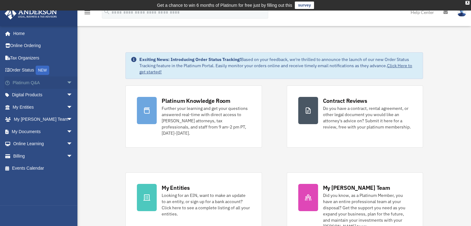  Describe the element at coordinates (196, 101) in the screenshot. I see `div: Platinum Knowledge Room` at that location.